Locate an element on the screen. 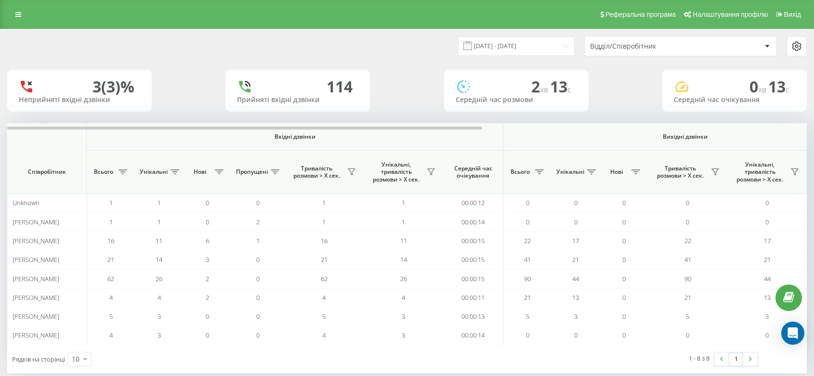  div: 10 is located at coordinates (76, 359).